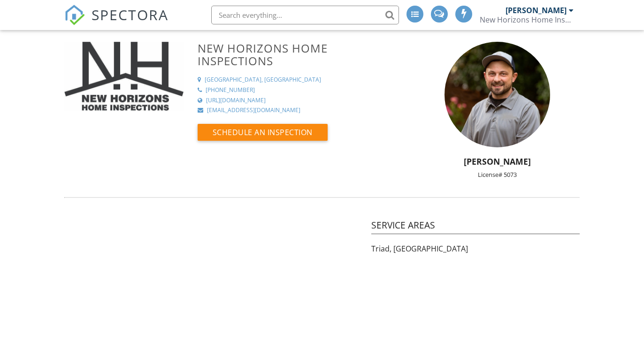  I want to click on a: Schedule an Inspection, so click(262, 135).